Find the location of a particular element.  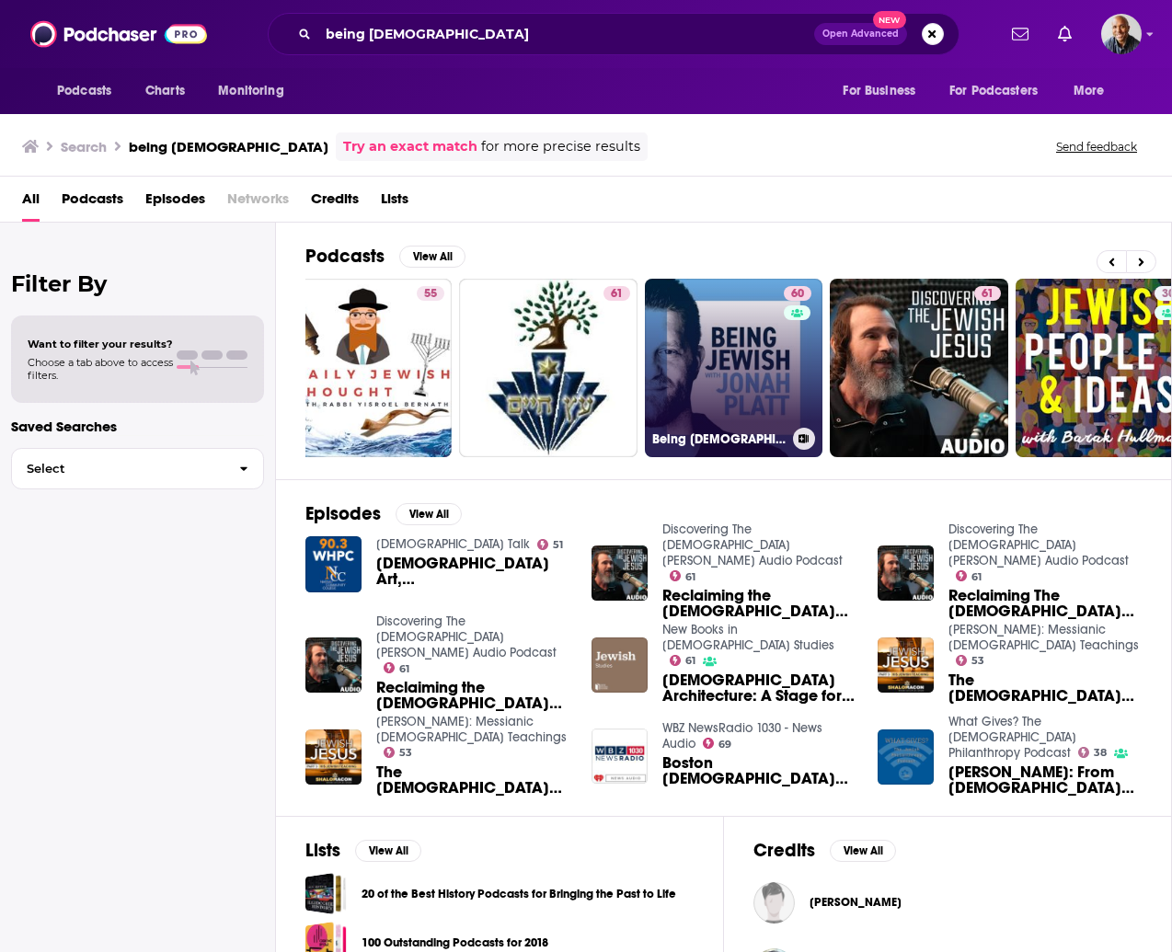

span: for more precise results is located at coordinates (560, 146).